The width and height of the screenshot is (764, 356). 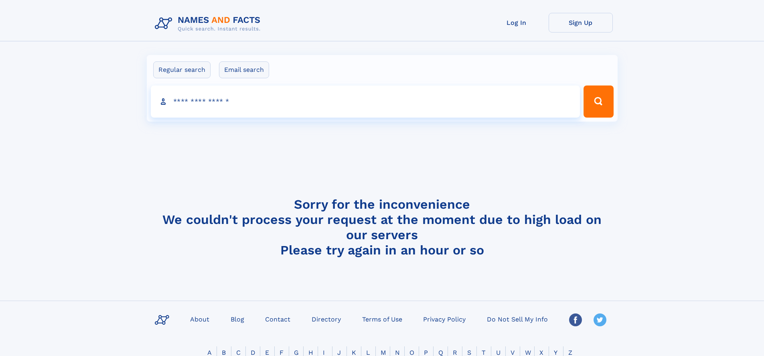 What do you see at coordinates (237, 318) in the screenshot?
I see `a: Blog` at bounding box center [237, 318].